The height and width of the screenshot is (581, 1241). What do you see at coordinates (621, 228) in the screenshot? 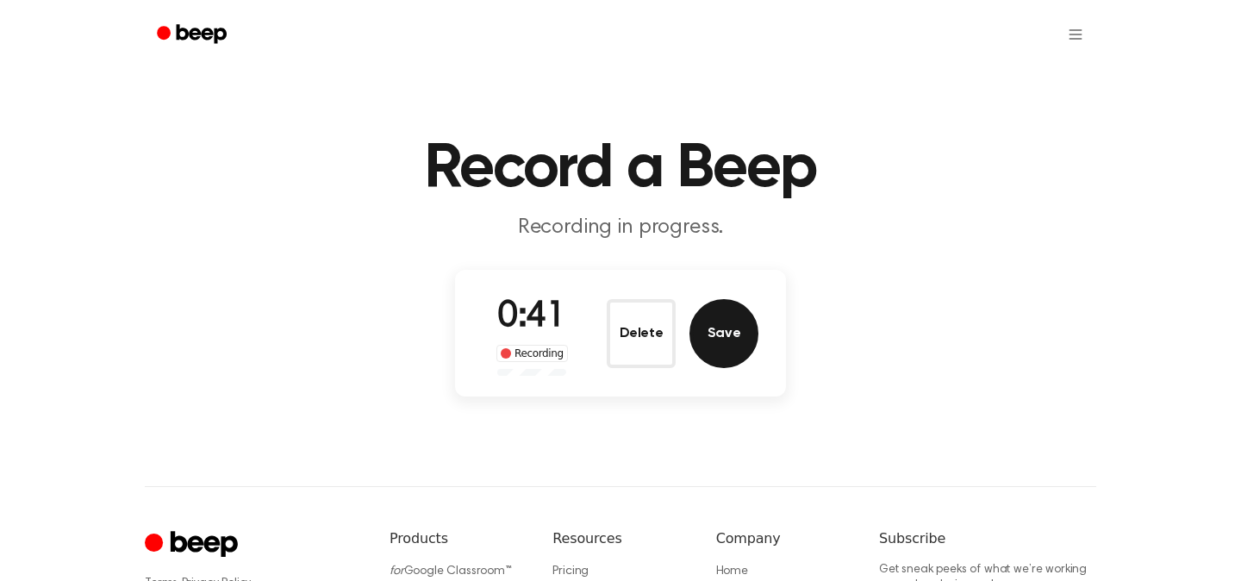
I see `p: Recording in progress.` at bounding box center [621, 228].